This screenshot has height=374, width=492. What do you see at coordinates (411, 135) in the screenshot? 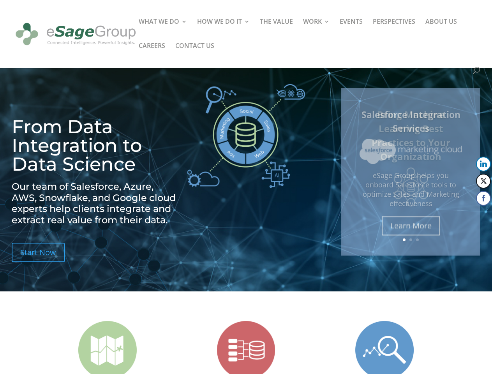
I see `a: Bring Machine Learning Best Practices to Your Organization` at bounding box center [411, 135].